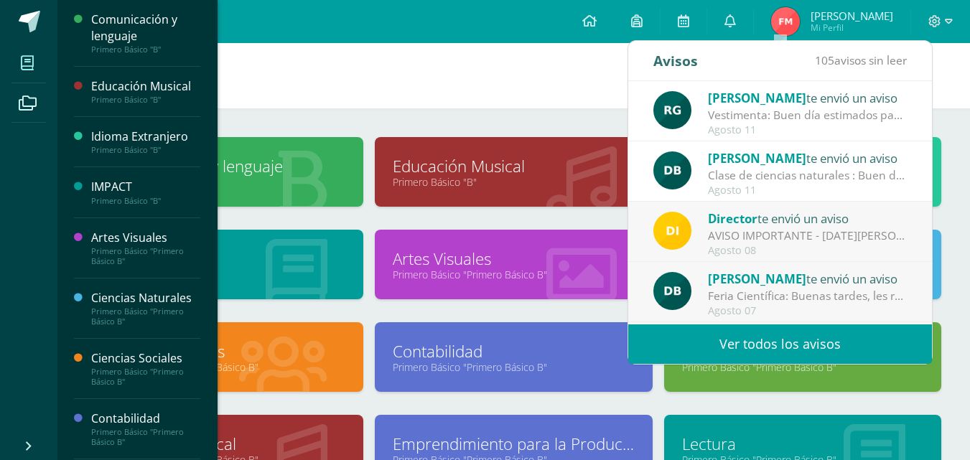 This screenshot has height=460, width=970. Describe the element at coordinates (146, 192) in the screenshot. I see `a: IMPACTPrimero Básico "B"` at that location.